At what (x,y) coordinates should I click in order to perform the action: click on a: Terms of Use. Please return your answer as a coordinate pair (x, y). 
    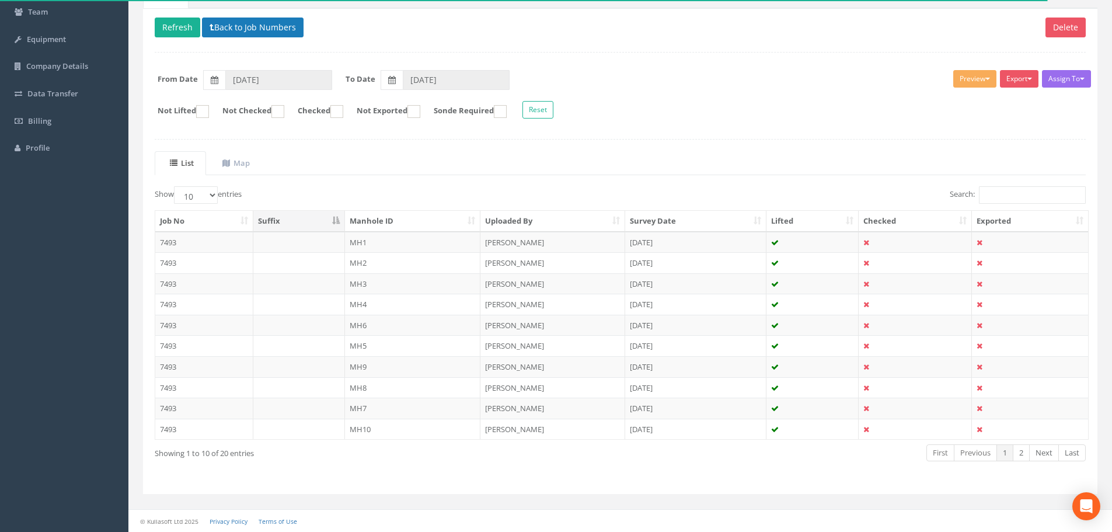
    Looking at the image, I should click on (278, 521).